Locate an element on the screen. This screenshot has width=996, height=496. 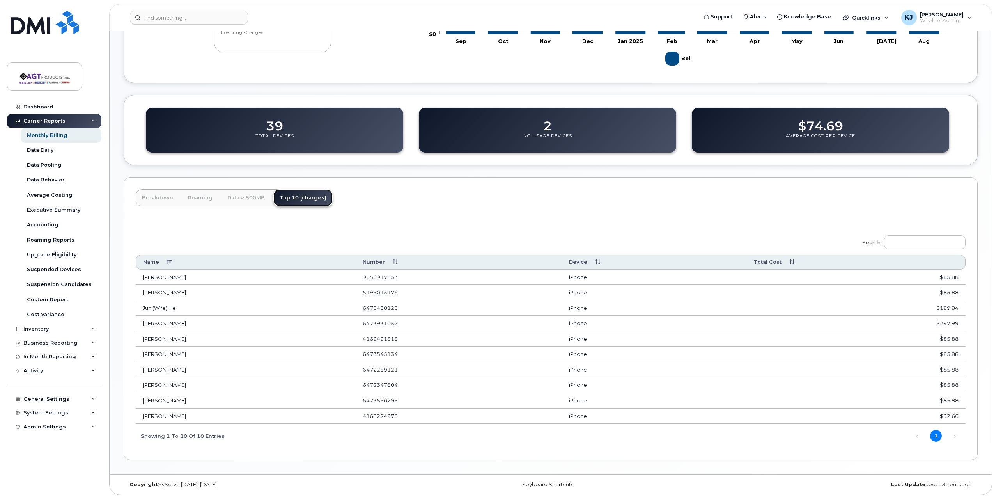
a: Previous is located at coordinates (917, 436).